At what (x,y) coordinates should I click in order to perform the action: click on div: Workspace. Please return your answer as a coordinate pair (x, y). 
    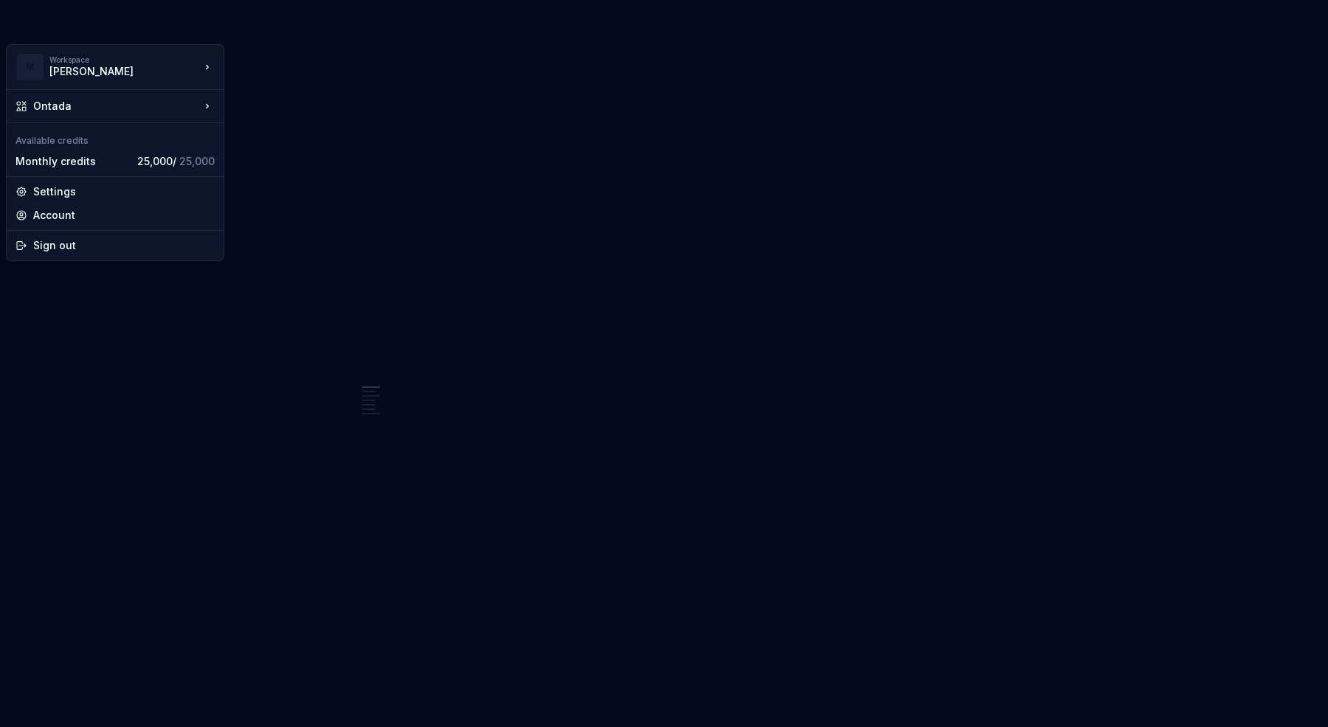
    Looking at the image, I should click on (125, 60).